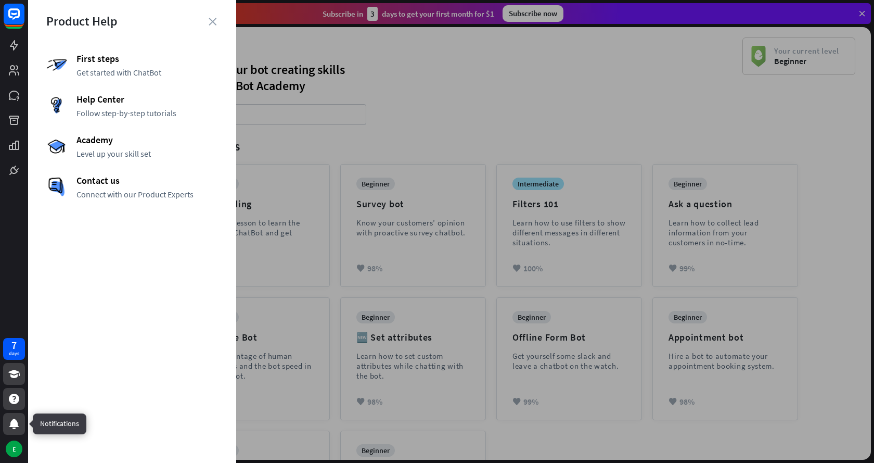 This screenshot has height=463, width=874. Describe the element at coordinates (147, 99) in the screenshot. I see `span: Help Center` at that location.